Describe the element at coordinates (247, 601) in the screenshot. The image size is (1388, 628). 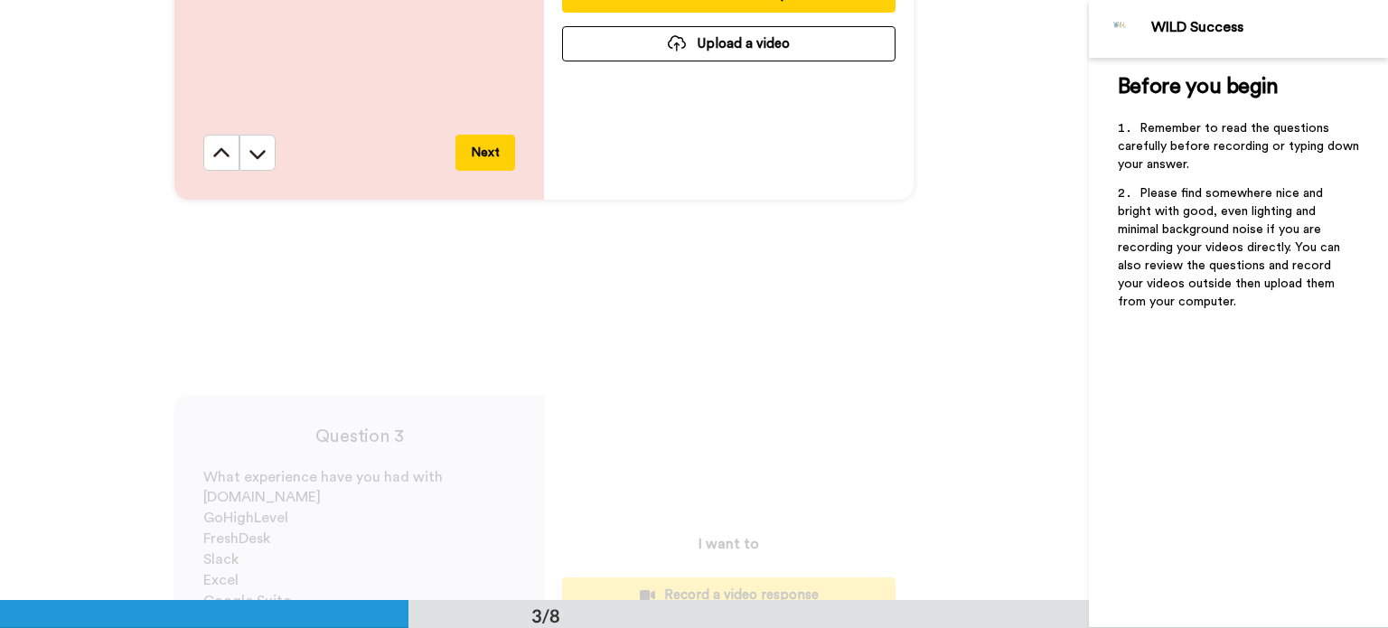
I see `span: Google Suite` at that location.